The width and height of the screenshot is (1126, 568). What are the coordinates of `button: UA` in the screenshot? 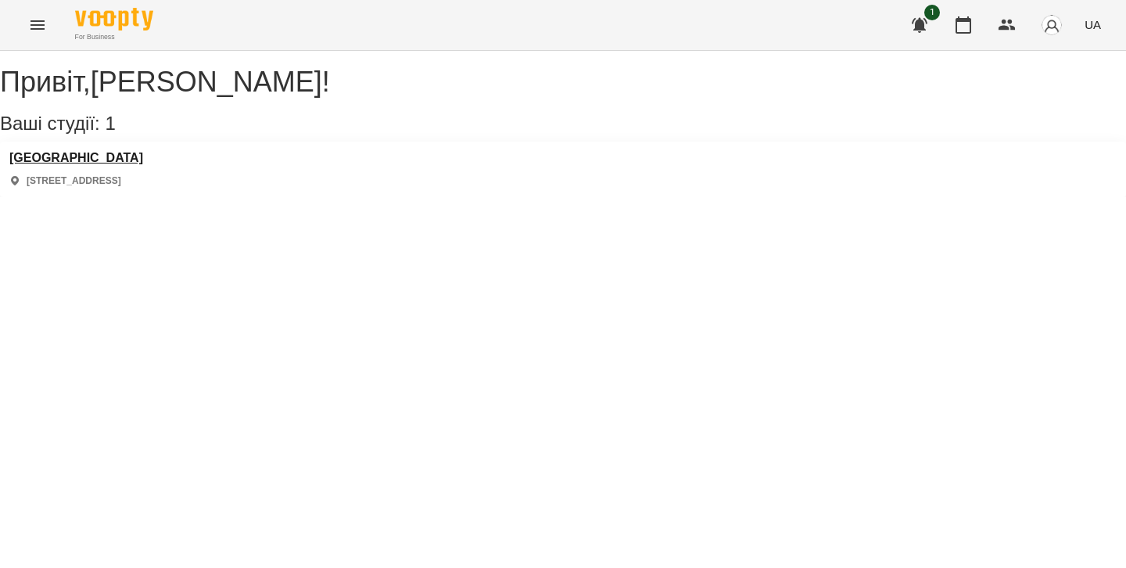 It's located at (1092, 24).